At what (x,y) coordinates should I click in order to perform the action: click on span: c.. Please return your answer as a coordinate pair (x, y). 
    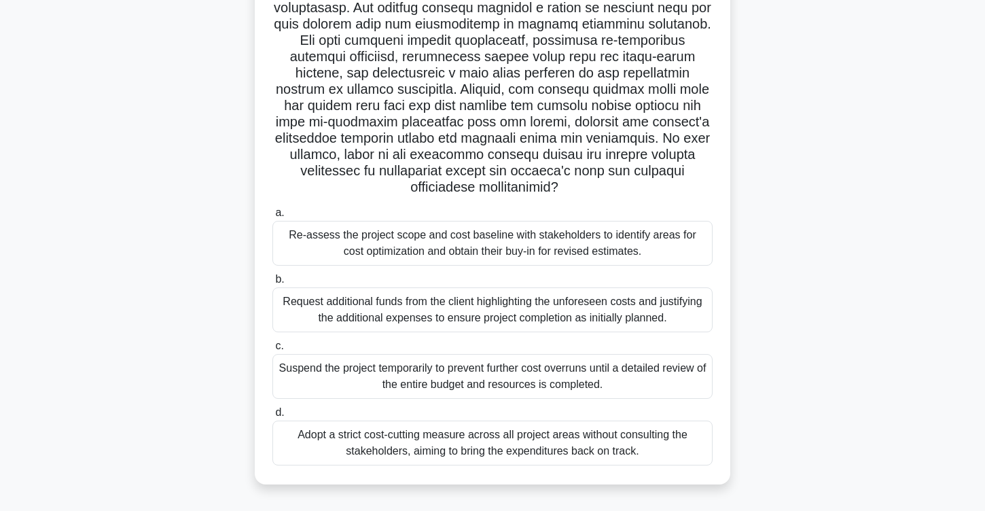
    Looking at the image, I should click on (279, 345).